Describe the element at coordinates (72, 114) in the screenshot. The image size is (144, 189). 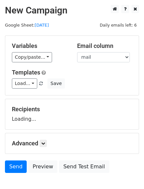
I see `div: Loading...` at that location.